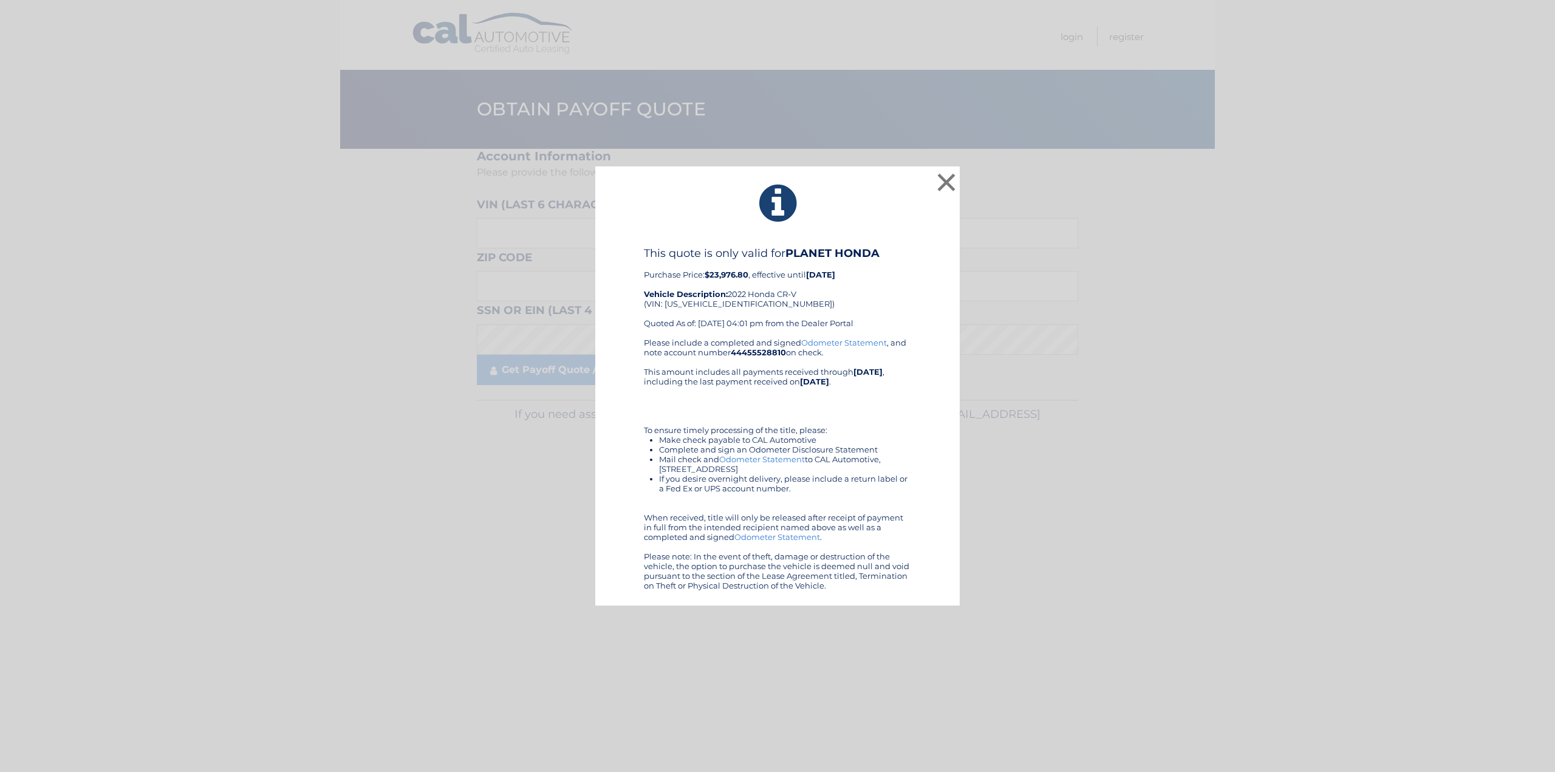 Image resolution: width=1555 pixels, height=772 pixels. What do you see at coordinates (785, 449) in the screenshot?
I see `li: Complete and sign an Odometer Disclosure Statement` at bounding box center [785, 449].